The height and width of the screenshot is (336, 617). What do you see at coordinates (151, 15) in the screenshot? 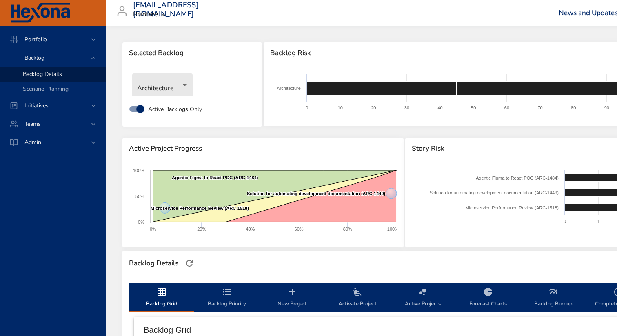
I see `div: Raintree` at bounding box center [151, 15].